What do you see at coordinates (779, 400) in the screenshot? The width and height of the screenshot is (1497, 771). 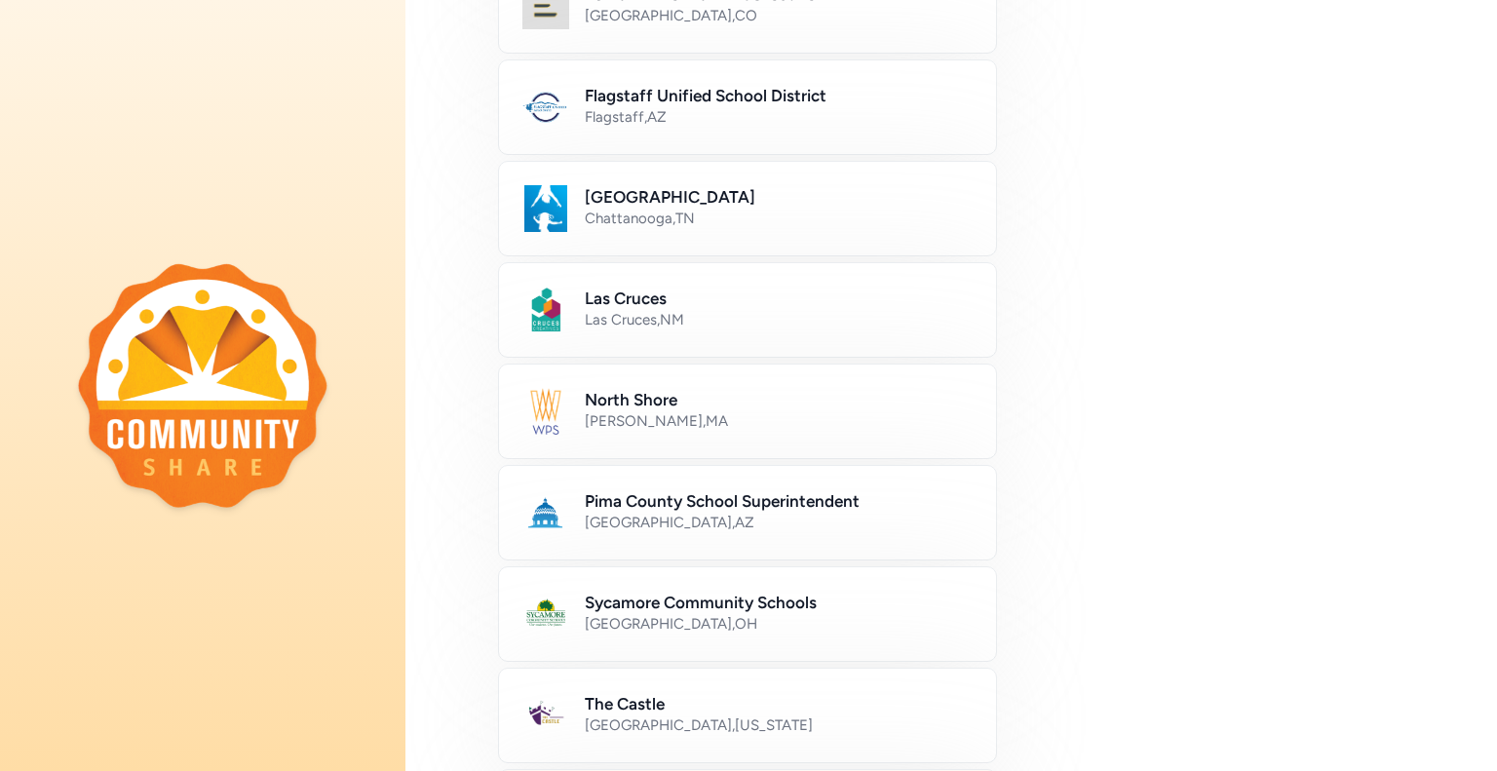 I see `h2: North Shore` at bounding box center [779, 400].